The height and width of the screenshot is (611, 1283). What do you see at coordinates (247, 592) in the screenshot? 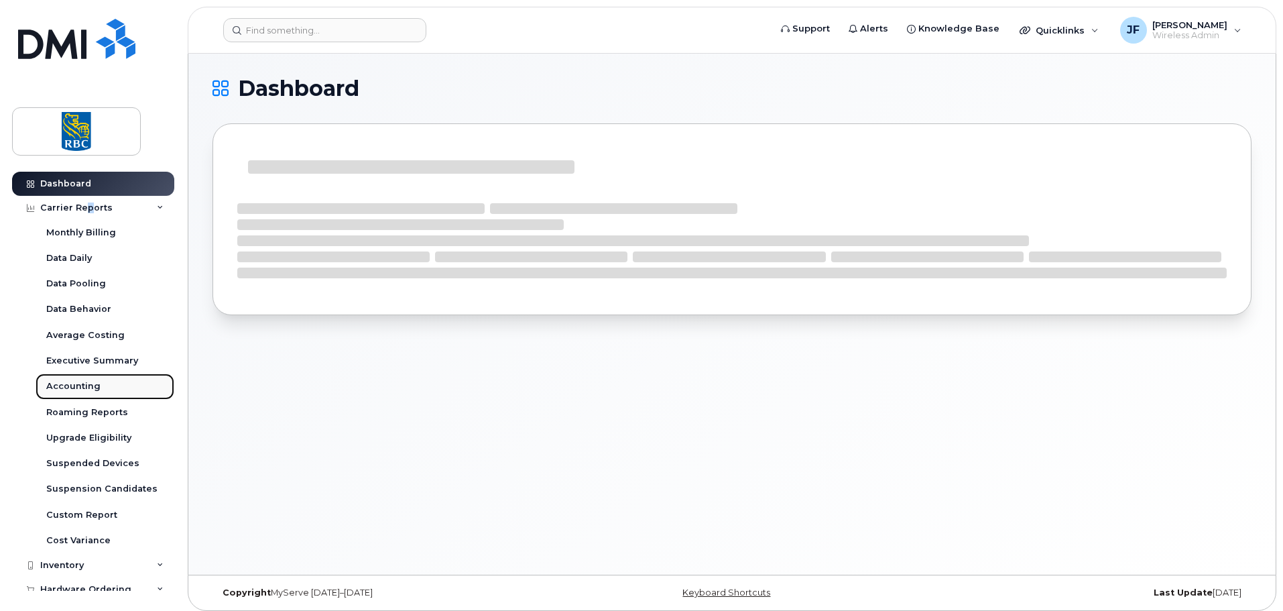
I see `strong: Copyright` at bounding box center [247, 592].